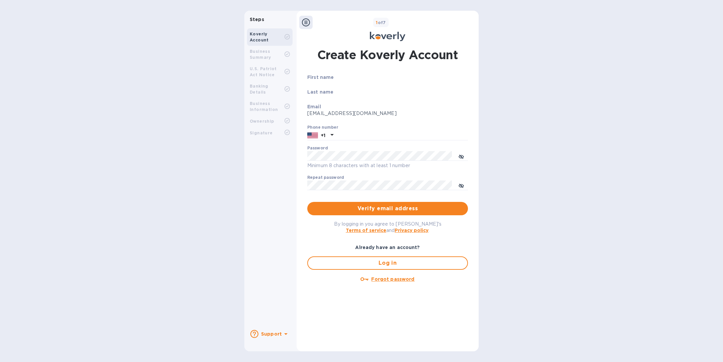 The image size is (723, 362). What do you see at coordinates (262, 121) in the screenshot?
I see `b: Ownership` at bounding box center [262, 121].